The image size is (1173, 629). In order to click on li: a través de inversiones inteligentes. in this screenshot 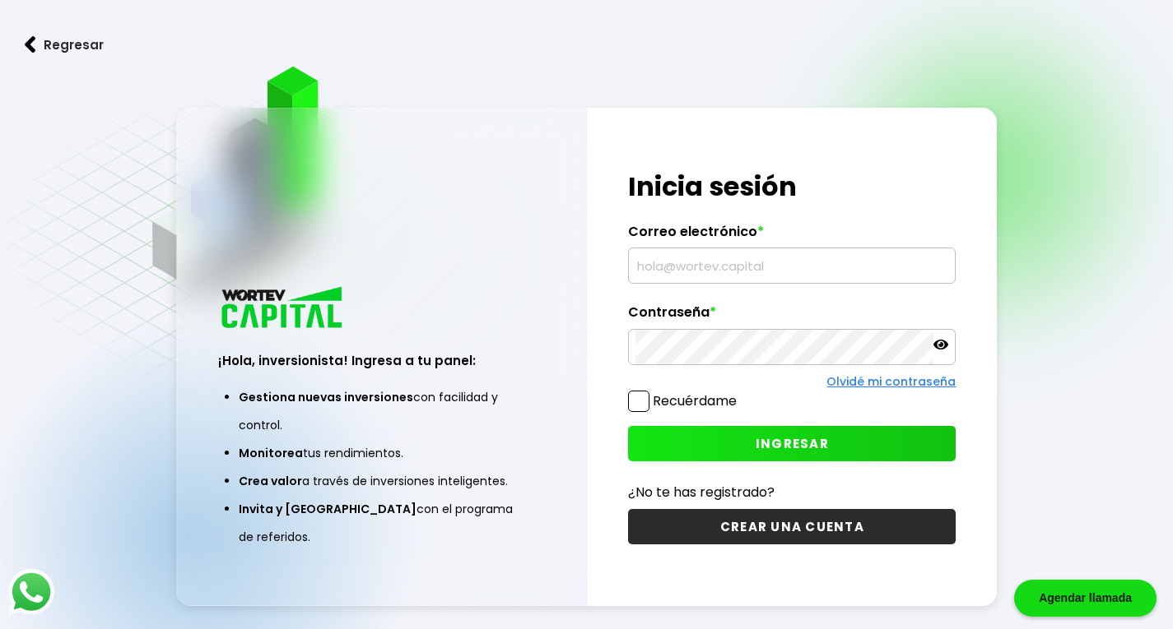, I will do `click(382, 481)`.